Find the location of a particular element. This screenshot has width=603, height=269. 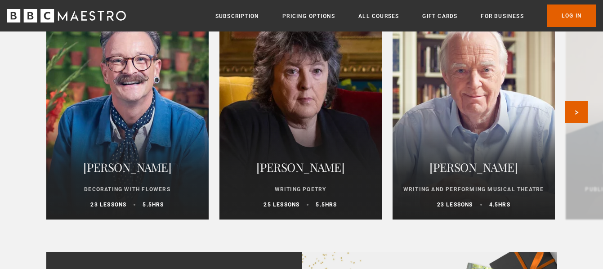

p: 4.5 is located at coordinates (500, 205).